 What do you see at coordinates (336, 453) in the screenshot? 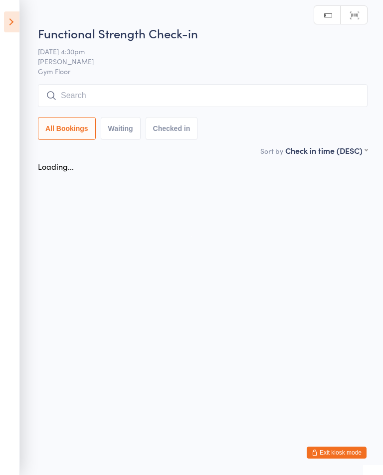
I see `button: Exit kiosk mode` at bounding box center [336, 453].